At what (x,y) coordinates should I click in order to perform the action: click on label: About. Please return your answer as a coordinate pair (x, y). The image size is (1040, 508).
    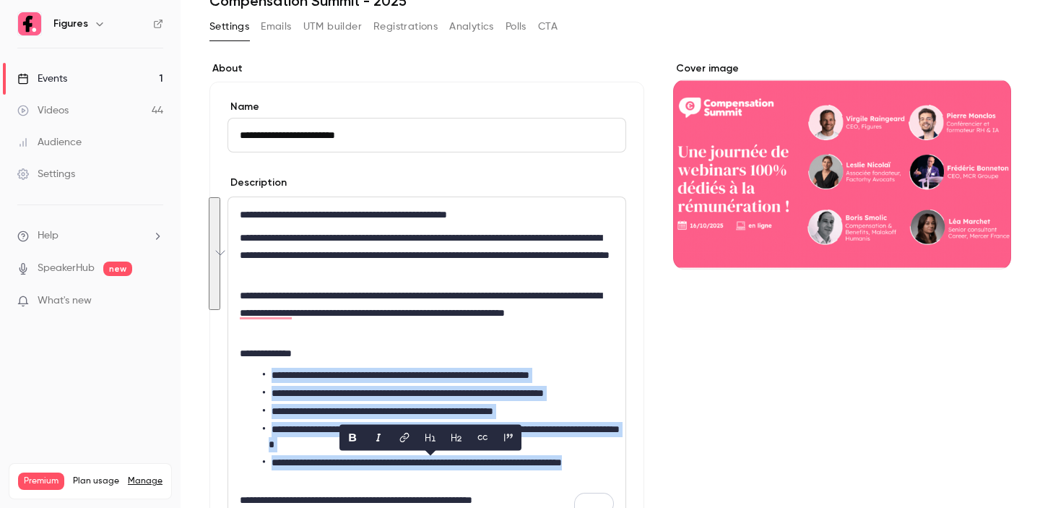
    Looking at the image, I should click on (427, 69).